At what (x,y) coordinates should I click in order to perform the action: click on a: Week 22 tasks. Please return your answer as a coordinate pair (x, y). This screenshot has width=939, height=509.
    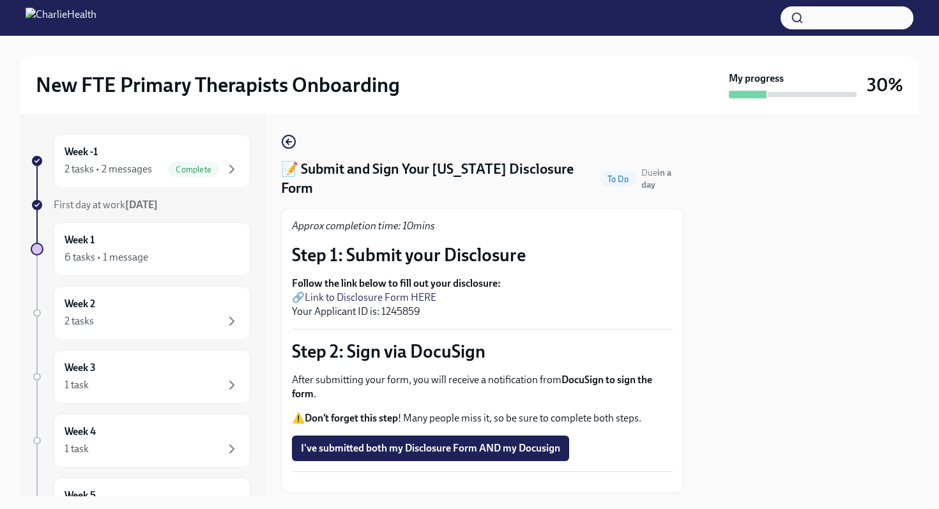
    Looking at the image, I should click on (141, 313).